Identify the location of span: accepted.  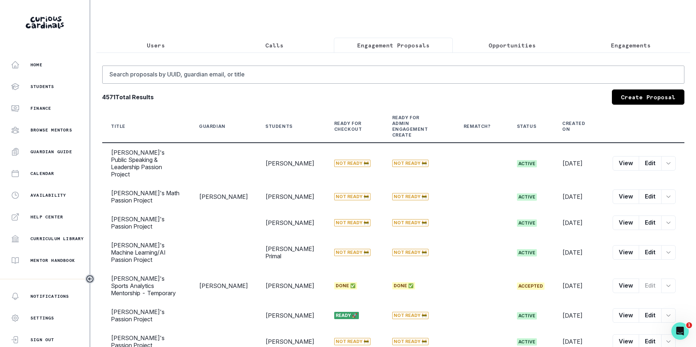
(531, 286).